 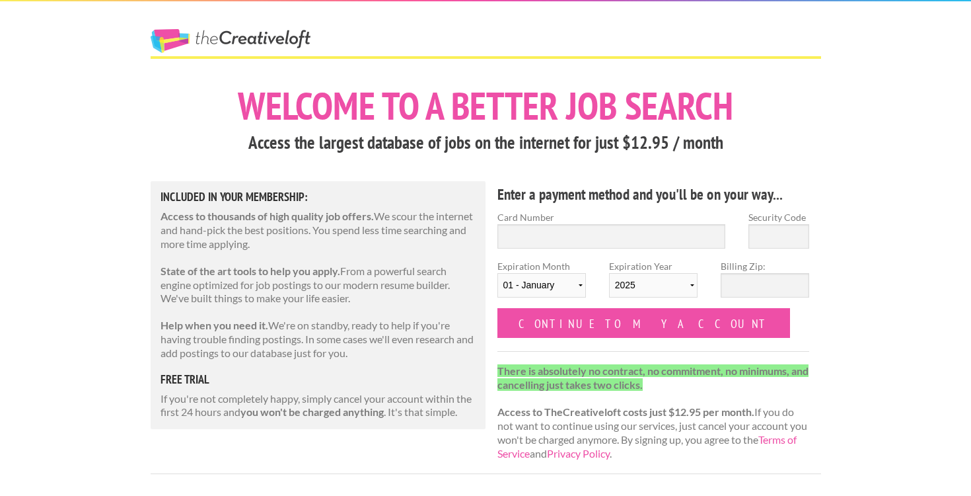 I want to click on label: Expiration Year, so click(x=654, y=284).